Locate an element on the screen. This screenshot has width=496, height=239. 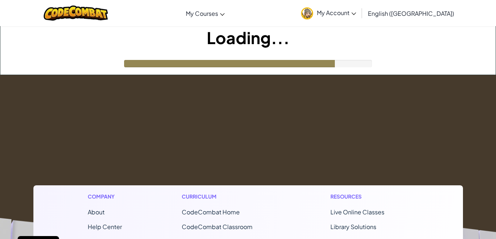
a: Help Center is located at coordinates (105, 226).